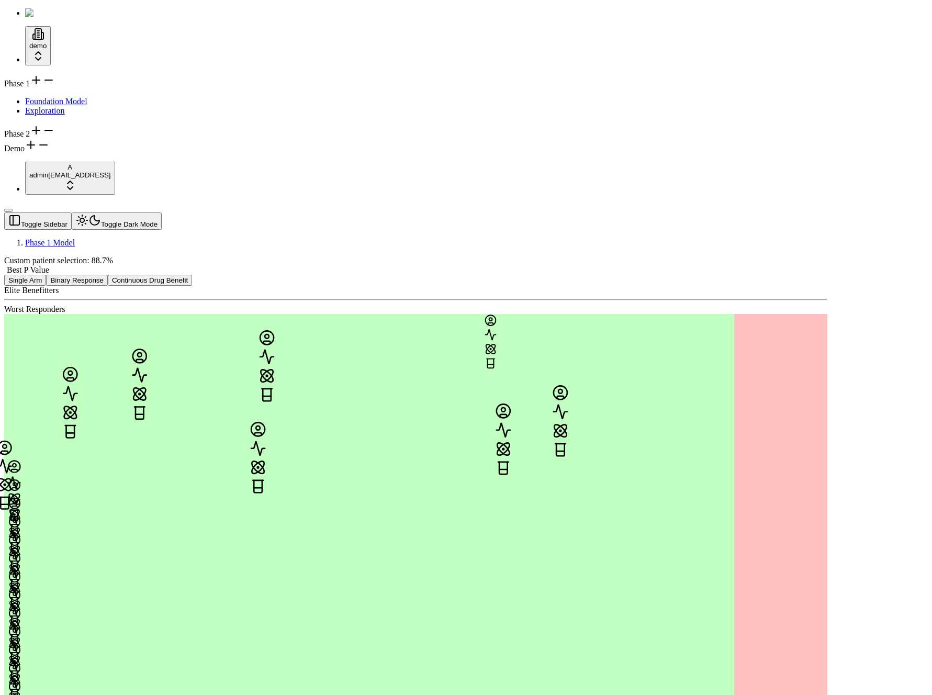  I want to click on div: Phase 1, so click(466, 81).